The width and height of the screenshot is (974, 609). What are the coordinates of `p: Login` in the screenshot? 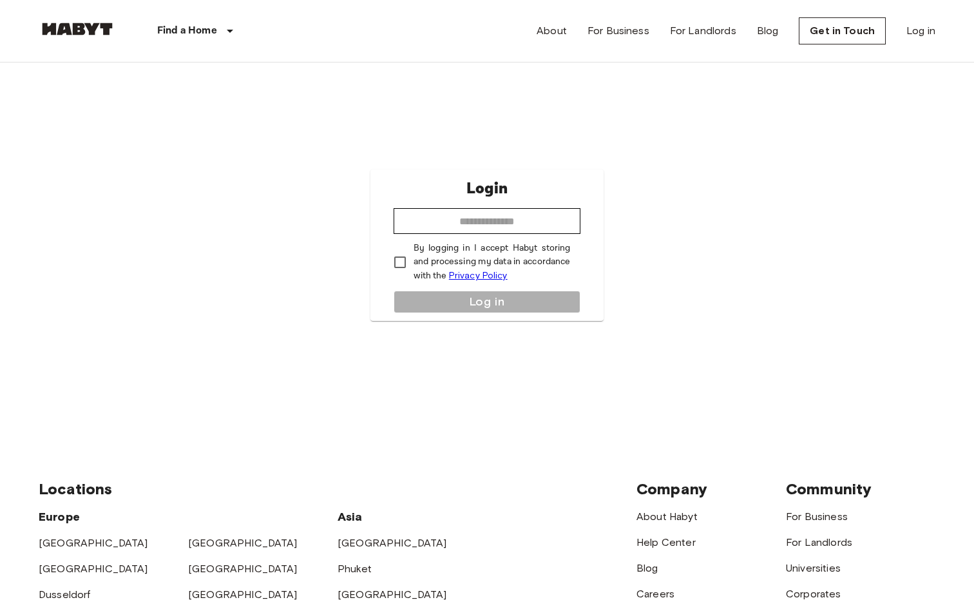 It's located at (487, 189).